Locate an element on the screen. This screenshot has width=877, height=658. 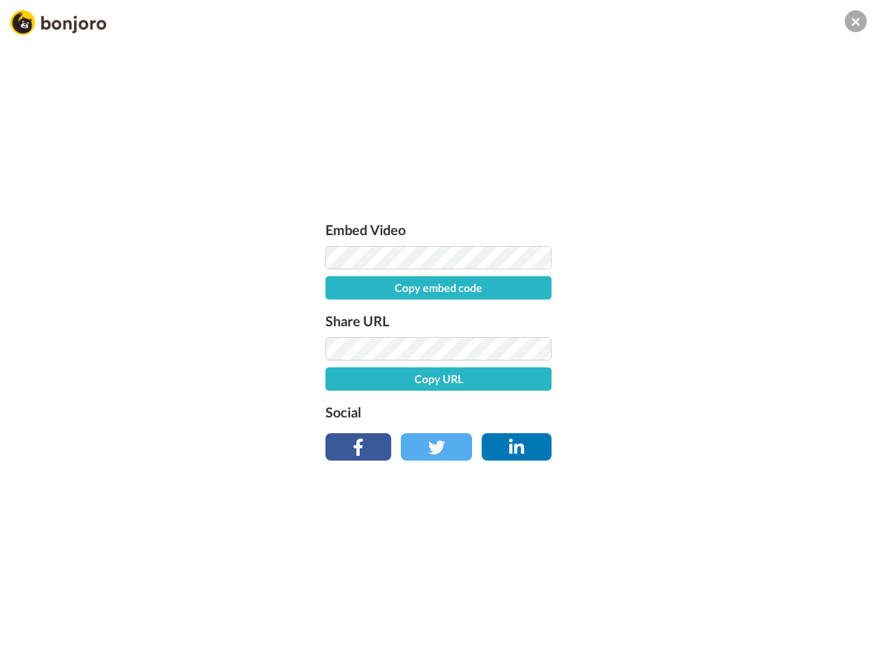
button: Copy URL is located at coordinates (439, 379).